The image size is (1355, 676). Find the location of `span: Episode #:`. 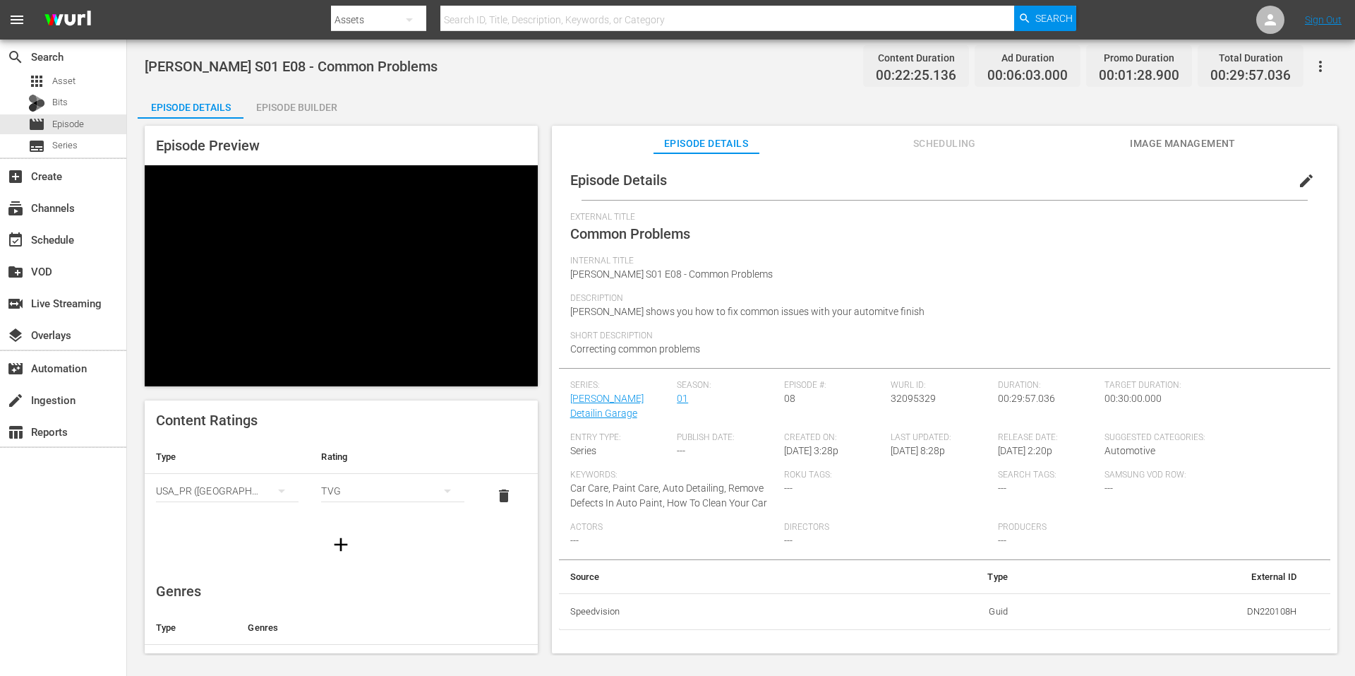

span: Episode #: is located at coordinates (834, 385).